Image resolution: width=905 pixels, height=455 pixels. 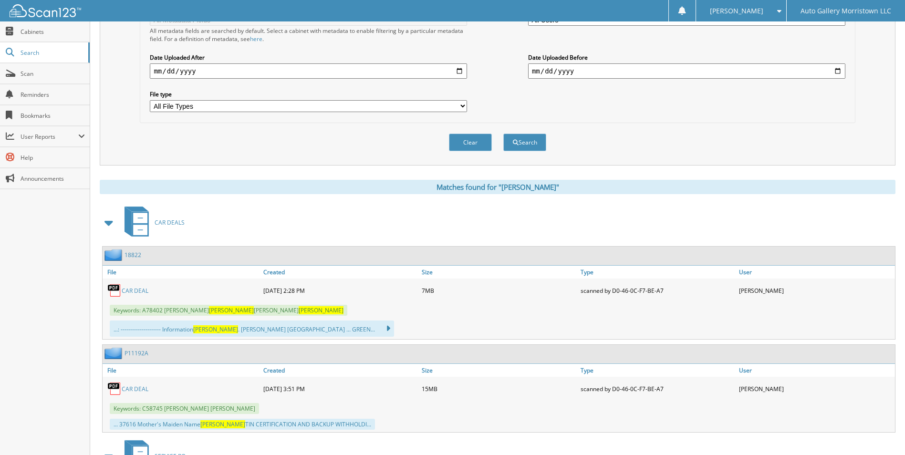 I want to click on span: Search, so click(x=52, y=52).